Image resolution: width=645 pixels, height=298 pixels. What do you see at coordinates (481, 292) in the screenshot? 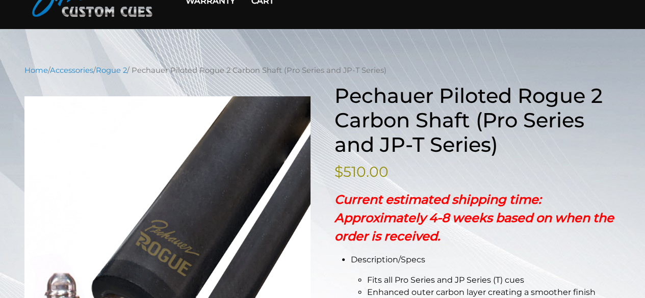
I see `span: Enhanced outer carbon layer creating a smoother finish` at bounding box center [481, 292].